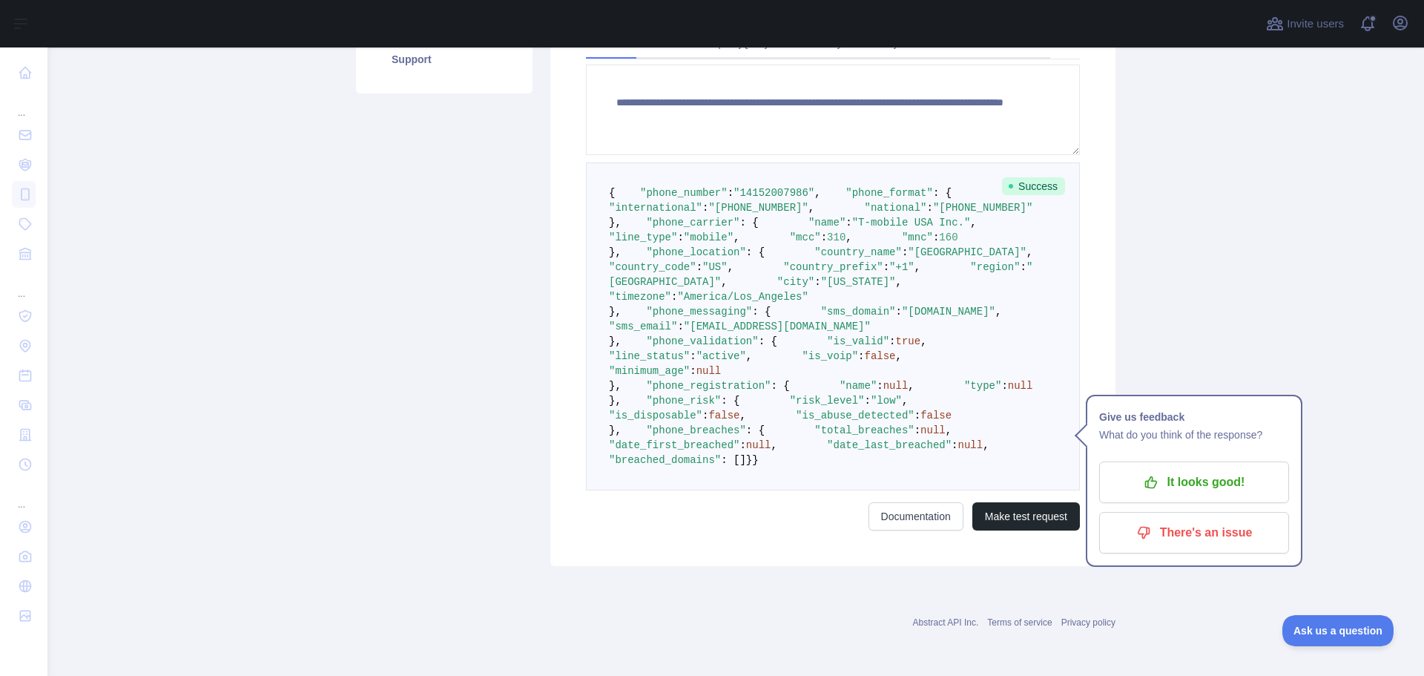  Describe the element at coordinates (1026, 516) in the screenshot. I see `button: Make test request` at that location.